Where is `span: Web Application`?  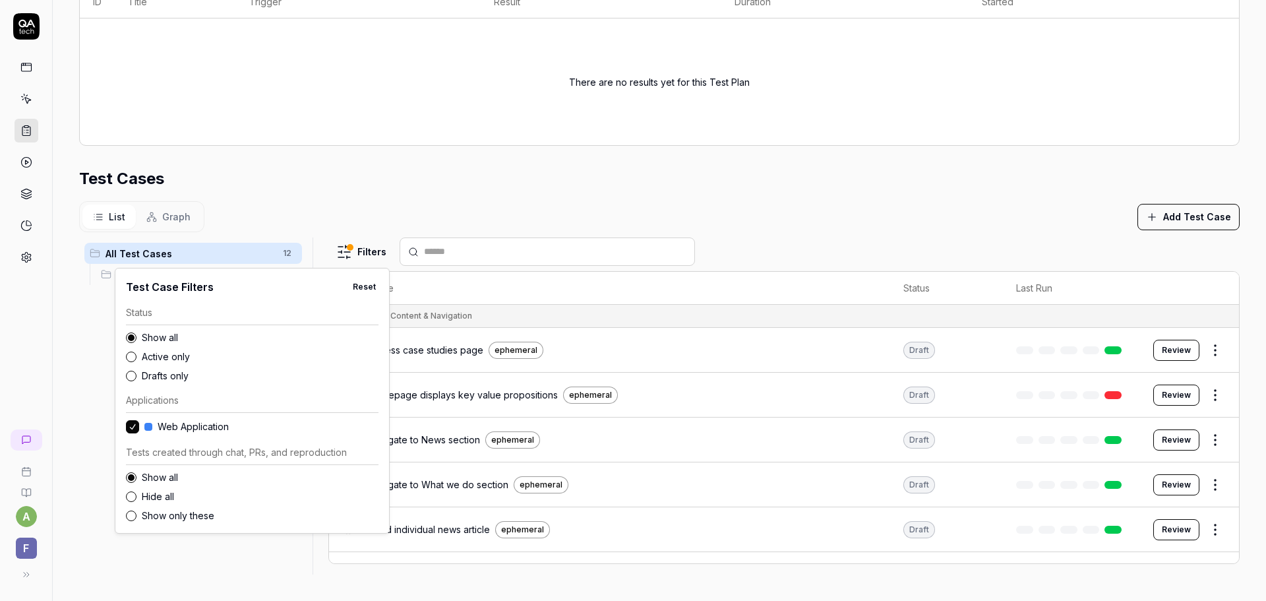 span: Web Application is located at coordinates (193, 426).